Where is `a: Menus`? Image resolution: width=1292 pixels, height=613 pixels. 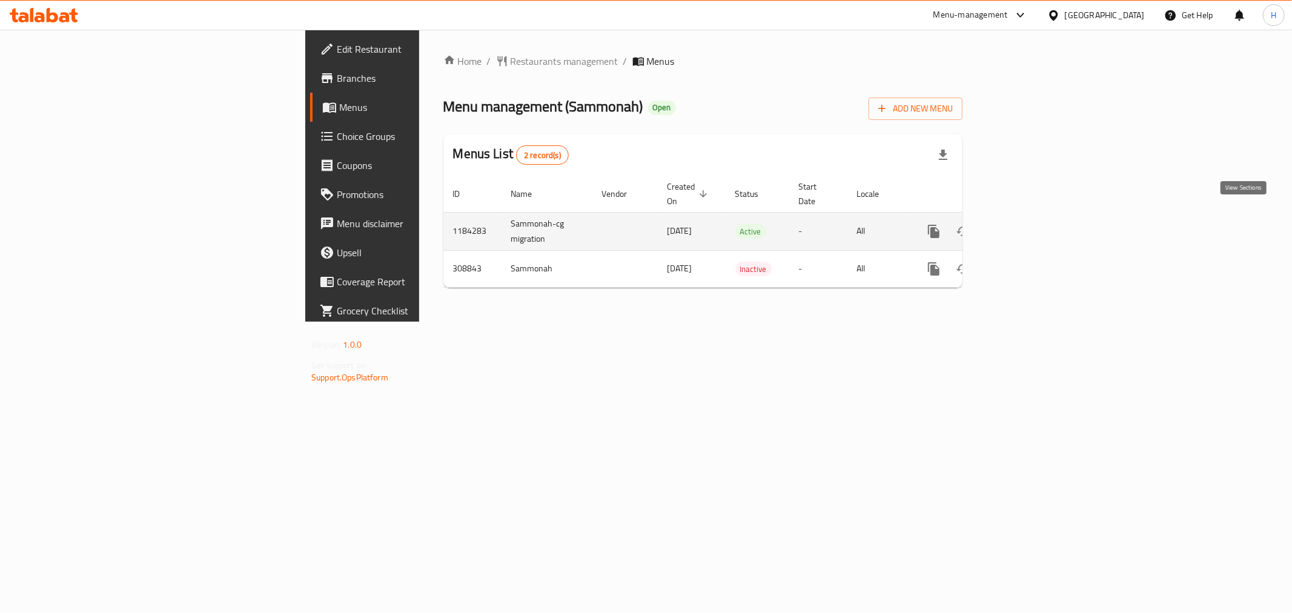
a: Menus is located at coordinates (416, 107).